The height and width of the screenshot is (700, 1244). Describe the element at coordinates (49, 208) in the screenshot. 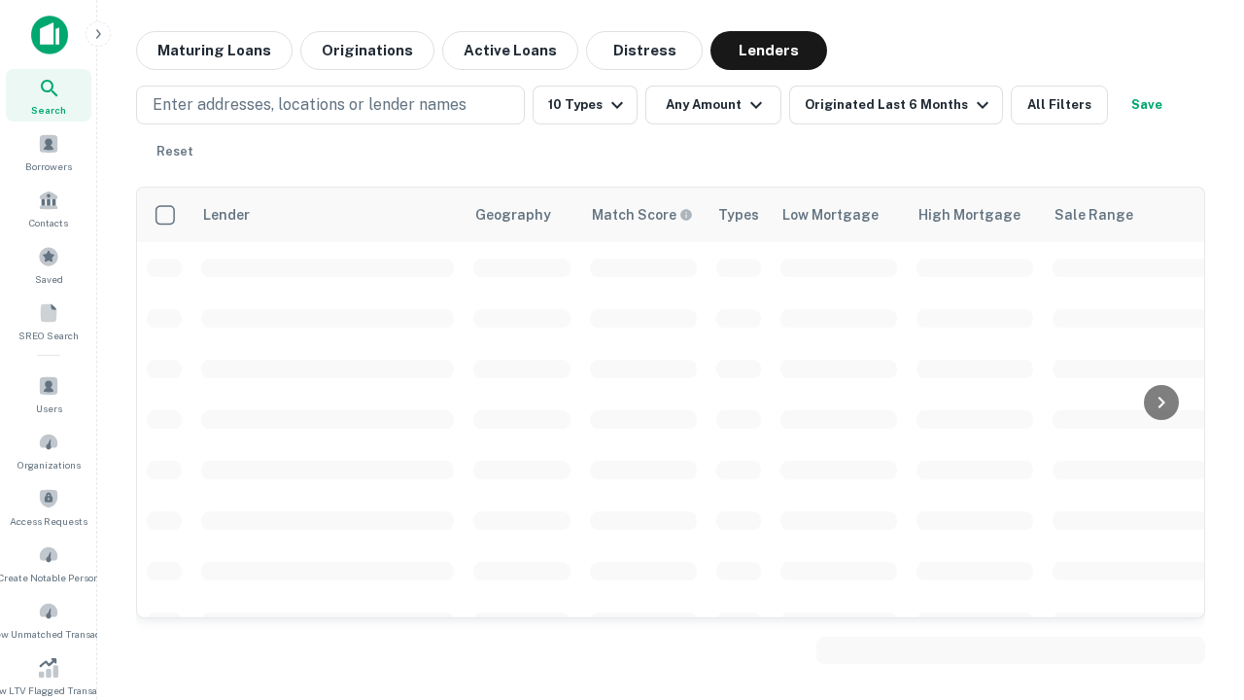

I see `div: Contacts` at that location.